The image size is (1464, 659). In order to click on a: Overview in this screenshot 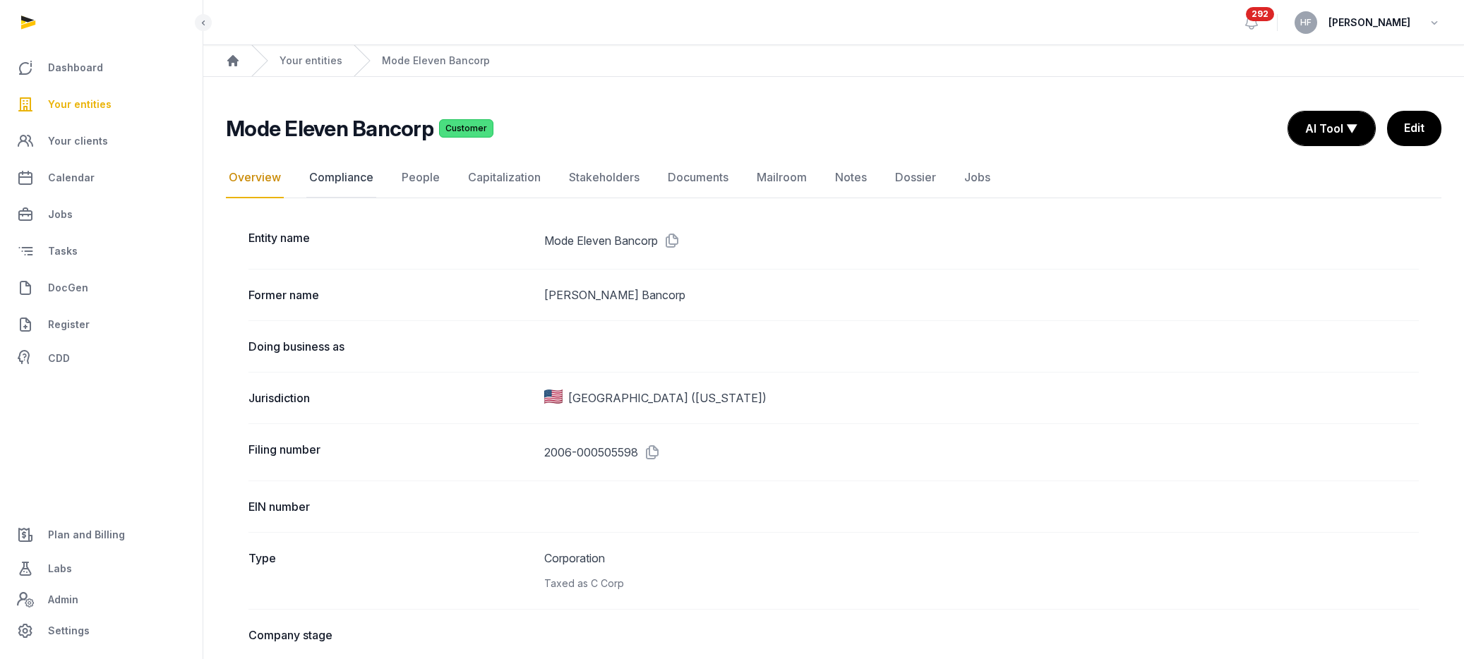, I will do `click(255, 178)`.